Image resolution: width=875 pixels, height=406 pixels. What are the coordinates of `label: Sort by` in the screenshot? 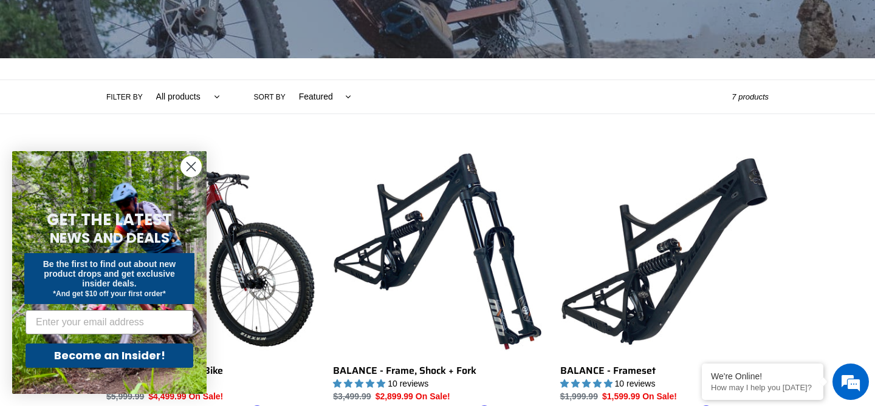 It's located at (270, 97).